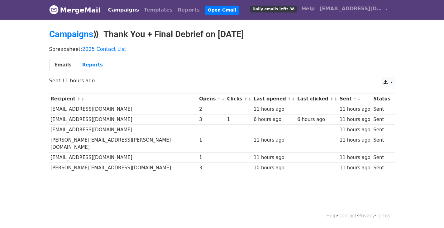 Image resolution: width=444 pixels, height=228 pixels. What do you see at coordinates (222, 10) in the screenshot?
I see `a: Open Gmail` at bounding box center [222, 10].